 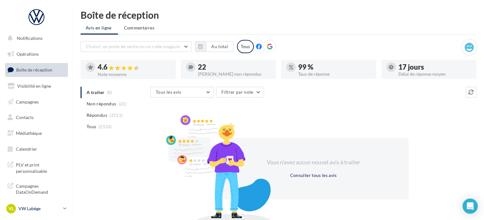 I want to click on a: Campagnes DataOnDemand, so click(x=36, y=189).